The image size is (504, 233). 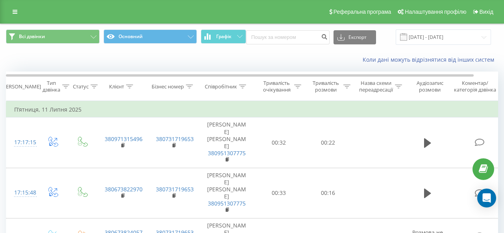 What do you see at coordinates (328, 143) in the screenshot?
I see `td: 00:22` at bounding box center [328, 143].